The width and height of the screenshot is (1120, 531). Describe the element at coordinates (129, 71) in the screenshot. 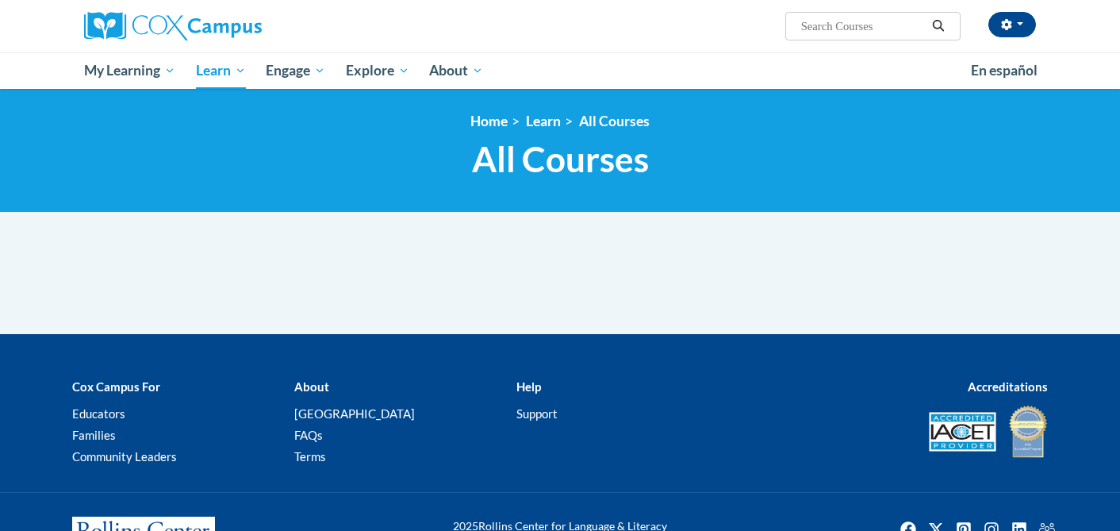

I see `a: My Learning` at that location.